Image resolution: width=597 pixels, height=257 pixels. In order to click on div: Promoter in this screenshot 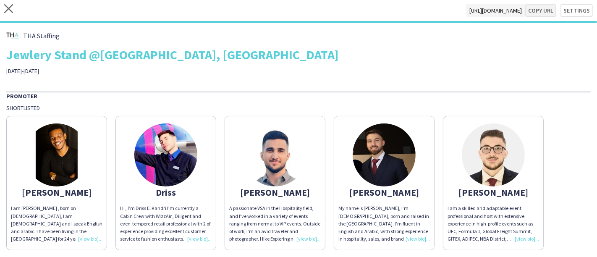, I will do `click(298, 96)`.